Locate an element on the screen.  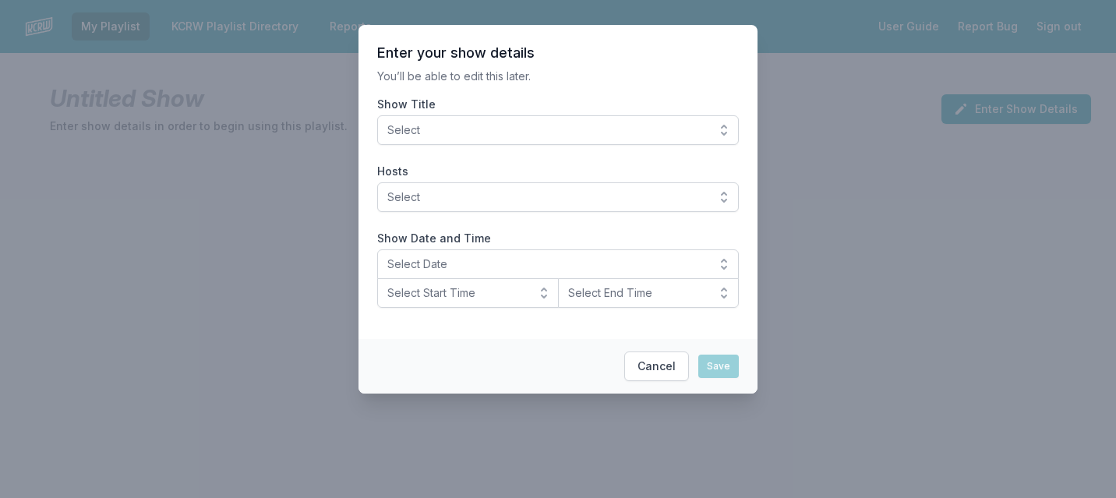
button: Select Start Time is located at coordinates (467, 293).